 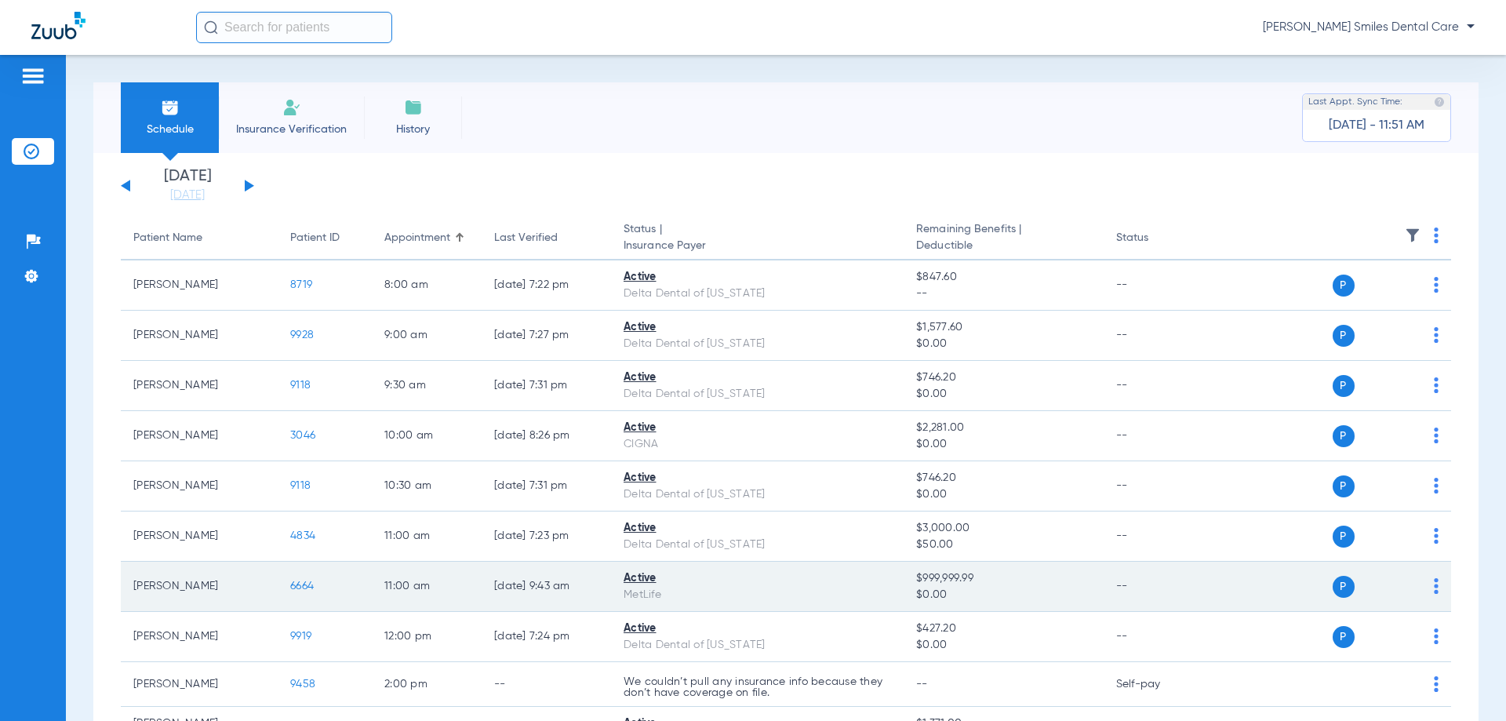 I want to click on span: Schedule, so click(x=169, y=129).